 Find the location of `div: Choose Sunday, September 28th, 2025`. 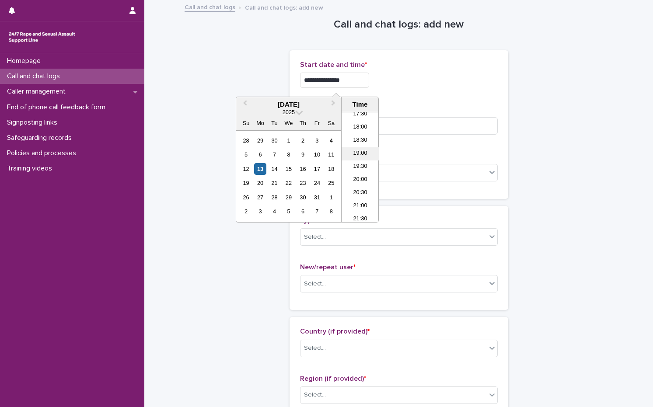

div: Choose Sunday, September 28th, 2025 is located at coordinates (246, 140).